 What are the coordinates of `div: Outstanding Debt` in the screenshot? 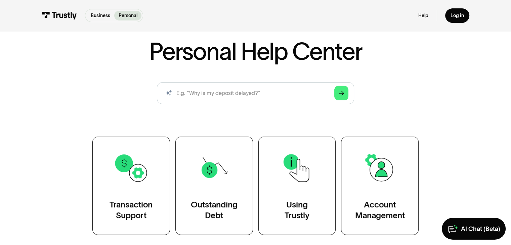 It's located at (214, 210).